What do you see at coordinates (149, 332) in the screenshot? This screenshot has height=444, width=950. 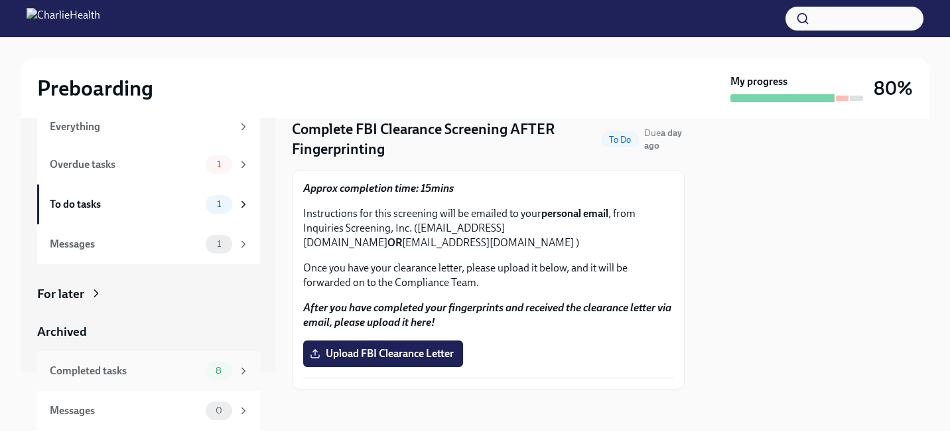 I see `div: Archived` at bounding box center [149, 332].